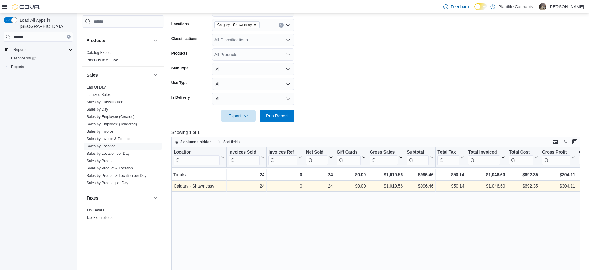 The width and height of the screenshot is (589, 270). I want to click on button: All, so click(253, 99).